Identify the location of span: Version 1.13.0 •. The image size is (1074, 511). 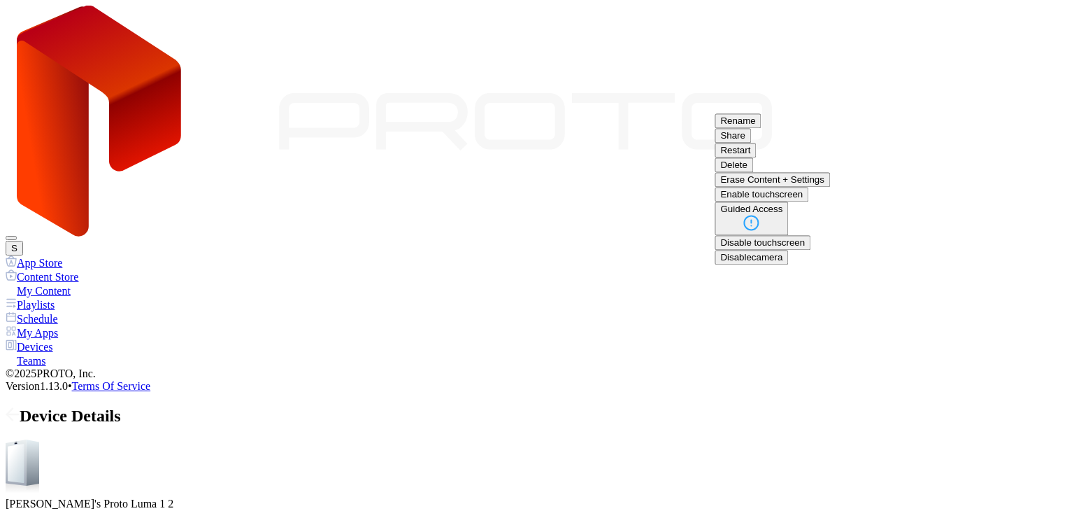
(38, 385).